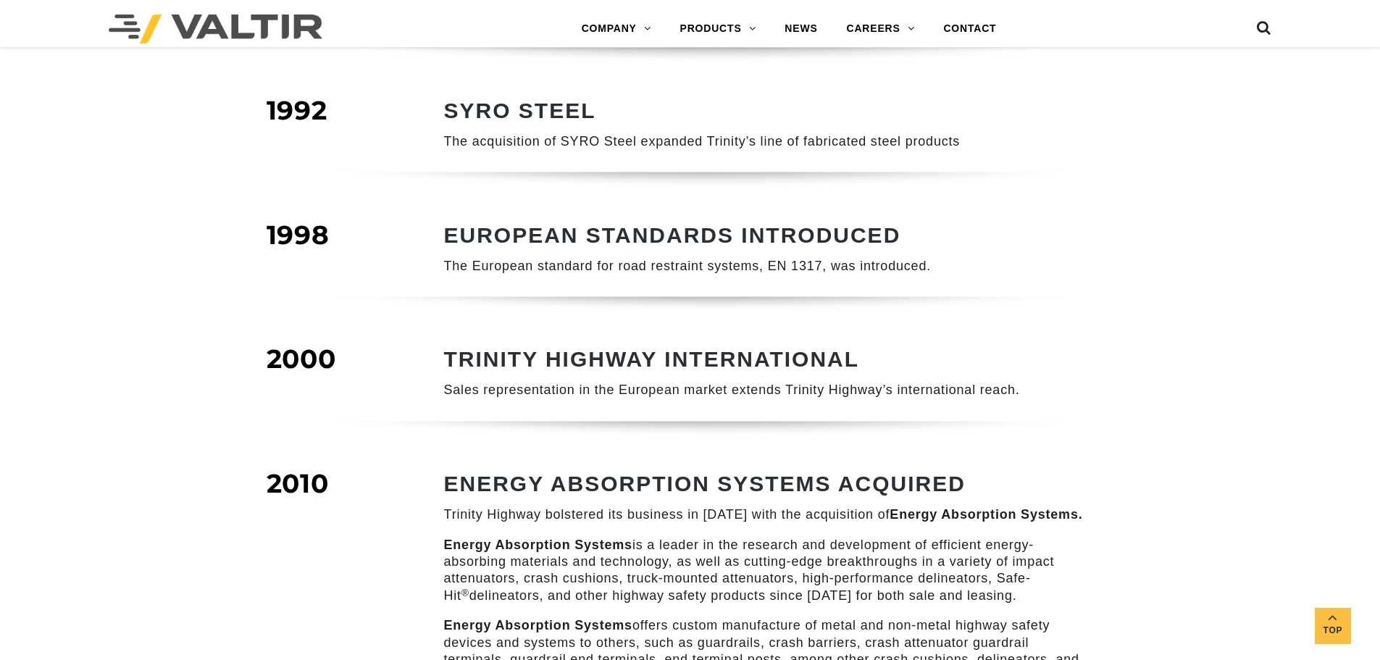 Image resolution: width=1380 pixels, height=660 pixels. I want to click on strong: Energy Absorption Systems., so click(986, 514).